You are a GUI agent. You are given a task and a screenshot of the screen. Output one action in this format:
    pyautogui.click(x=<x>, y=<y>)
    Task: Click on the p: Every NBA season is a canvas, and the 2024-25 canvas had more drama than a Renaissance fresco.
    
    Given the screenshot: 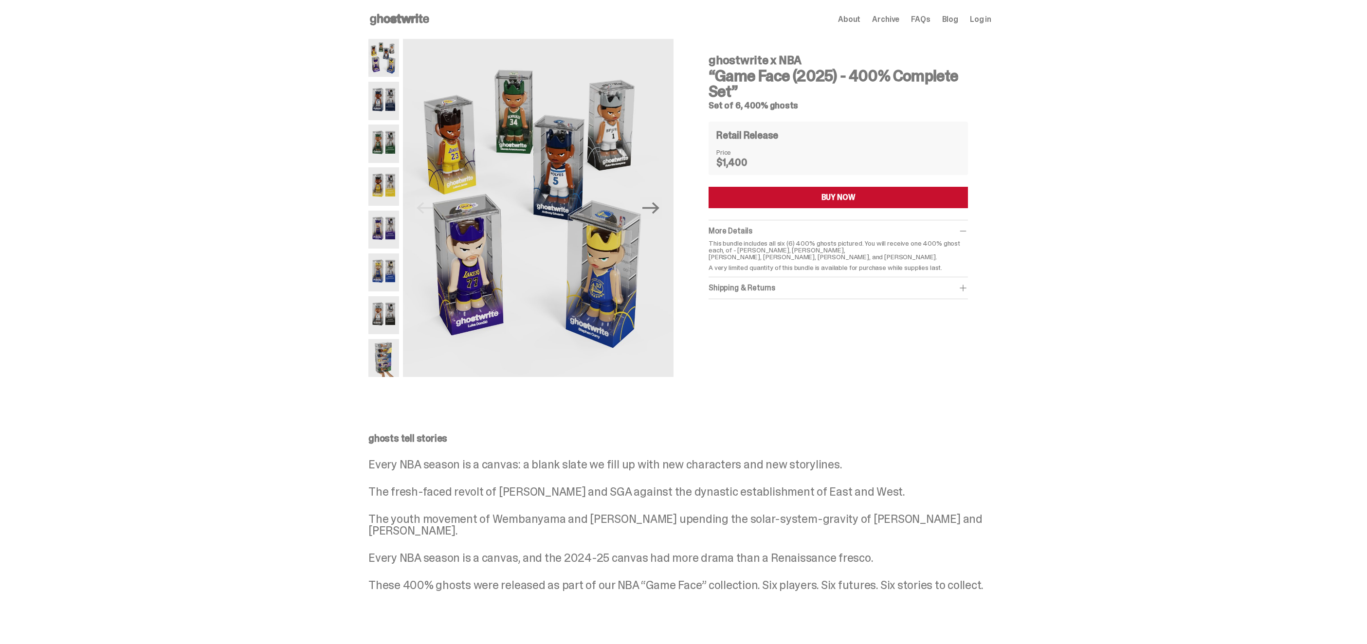 What is the action you would take?
    pyautogui.click(x=680, y=558)
    